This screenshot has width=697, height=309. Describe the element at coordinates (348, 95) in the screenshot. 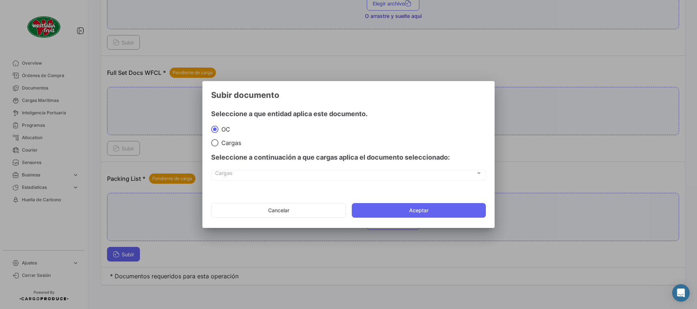

I see `h3: Subir documento` at that location.